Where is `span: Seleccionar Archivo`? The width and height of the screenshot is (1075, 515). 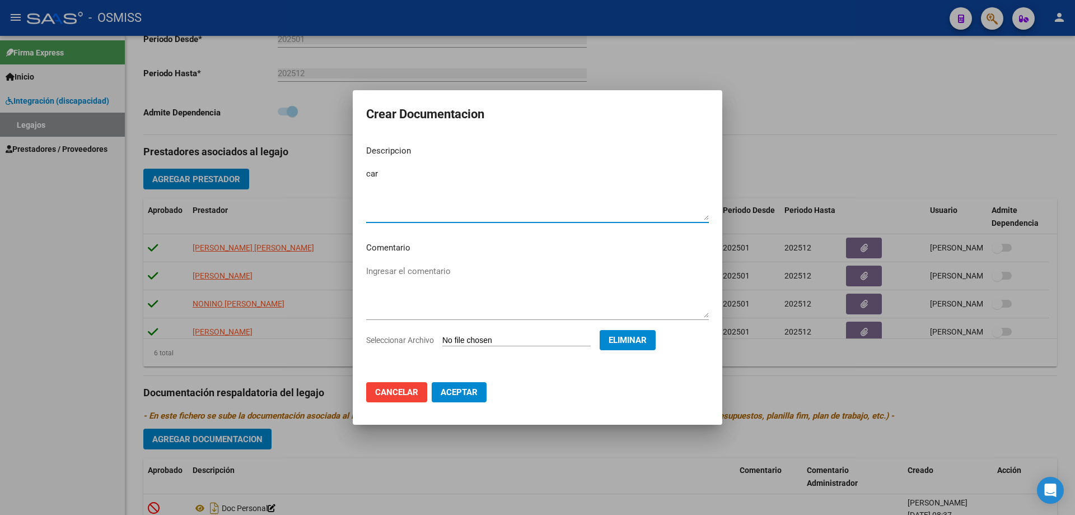
span: Seleccionar Archivo is located at coordinates (400, 340).